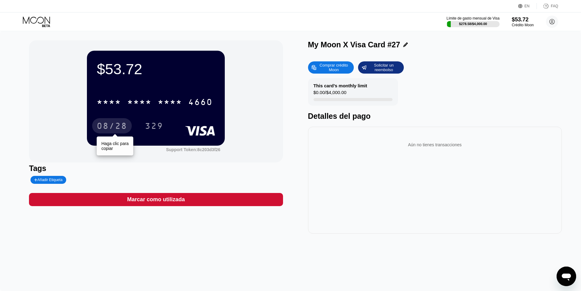 The width and height of the screenshot is (581, 291). Describe the element at coordinates (435, 116) in the screenshot. I see `div: Detalles del pago` at that location.